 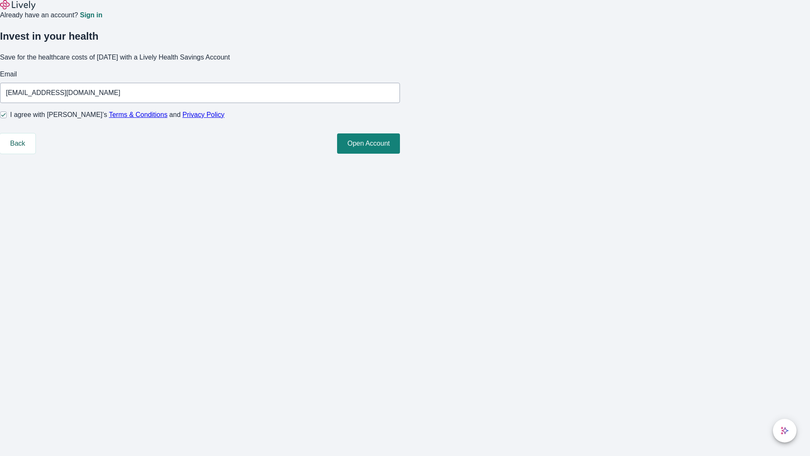 I want to click on svg: Lively AI Assistant, so click(x=785, y=430).